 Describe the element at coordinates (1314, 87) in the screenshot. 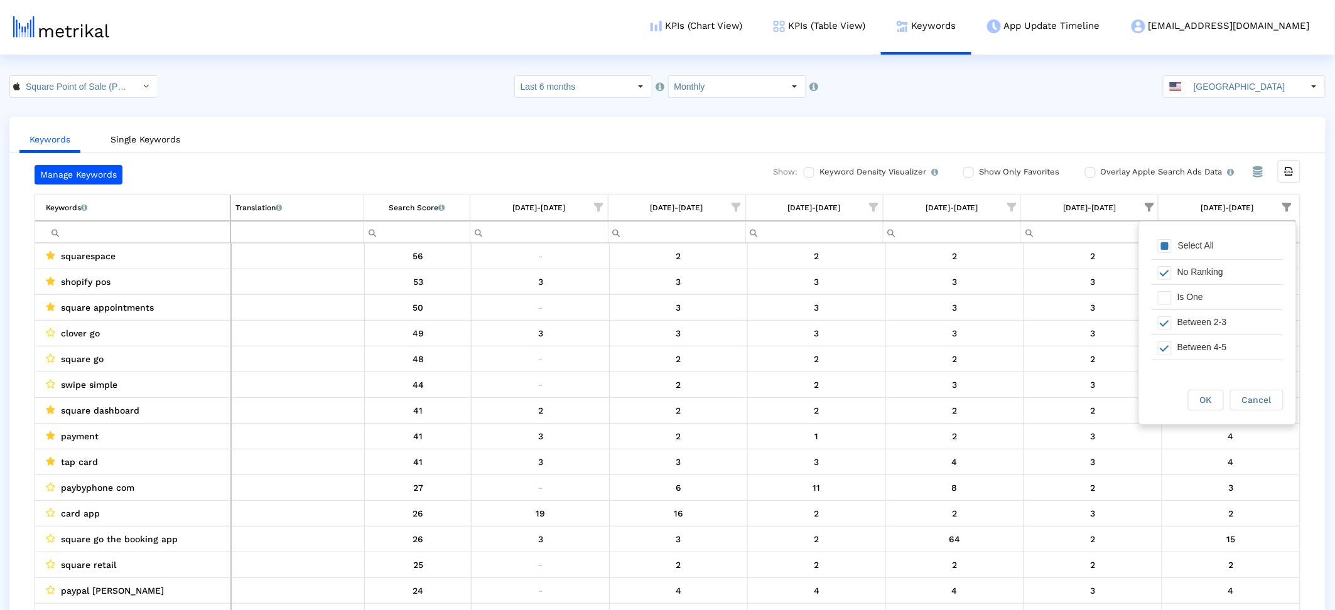

I see `div: Select` at that location.